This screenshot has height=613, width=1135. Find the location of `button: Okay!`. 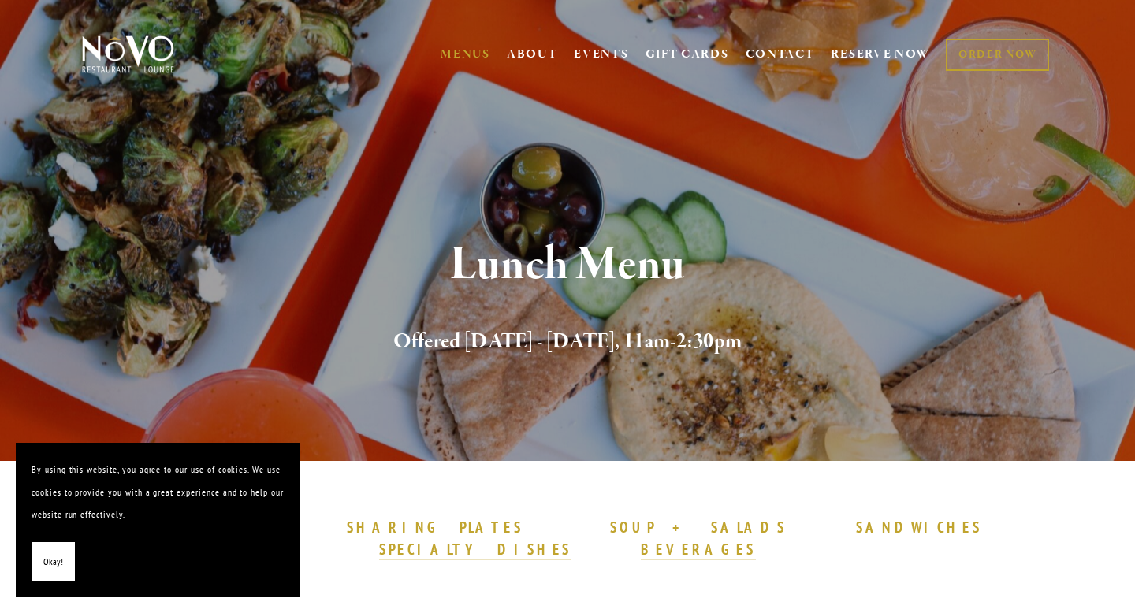

button: Okay! is located at coordinates (53, 562).